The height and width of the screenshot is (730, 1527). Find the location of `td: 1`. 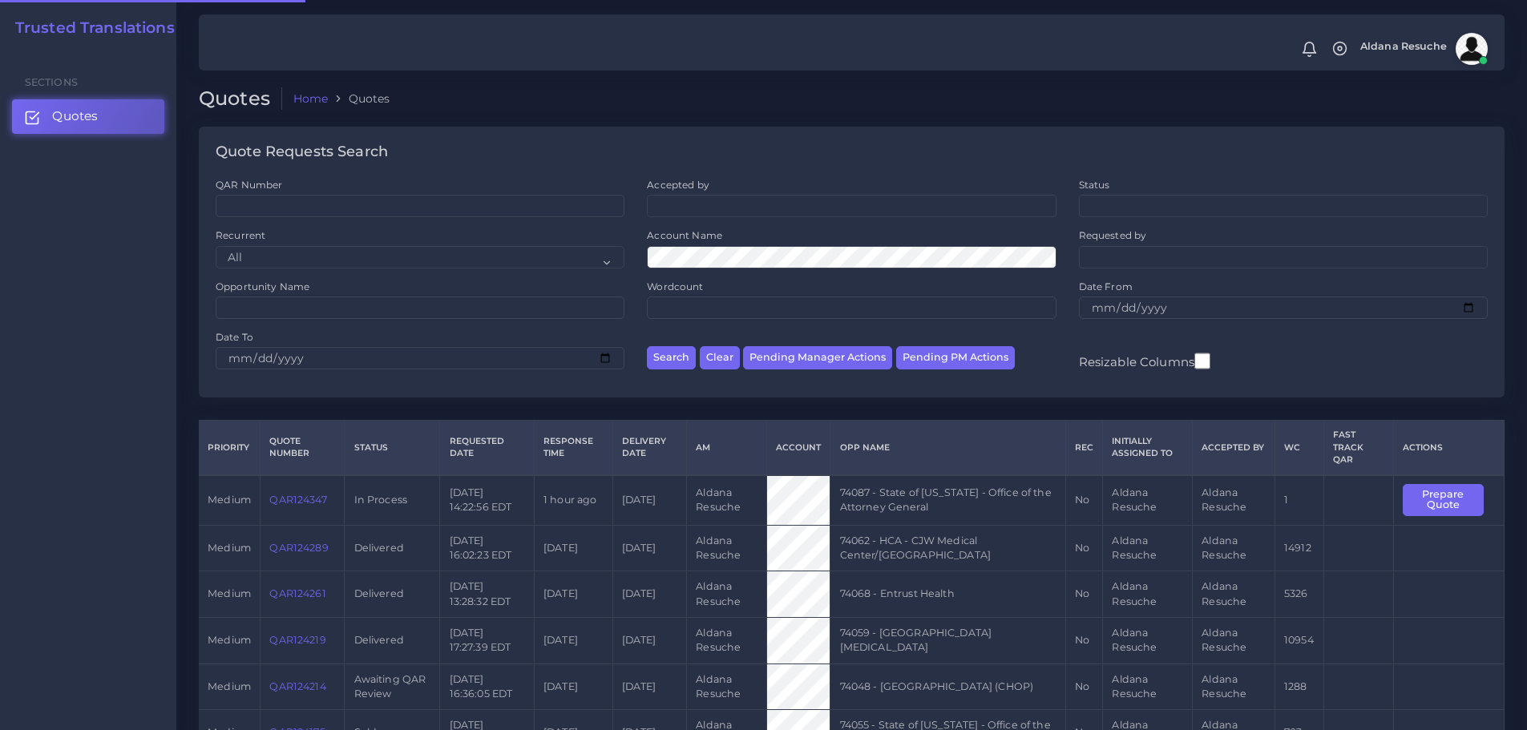

td: 1 is located at coordinates (1299, 500).